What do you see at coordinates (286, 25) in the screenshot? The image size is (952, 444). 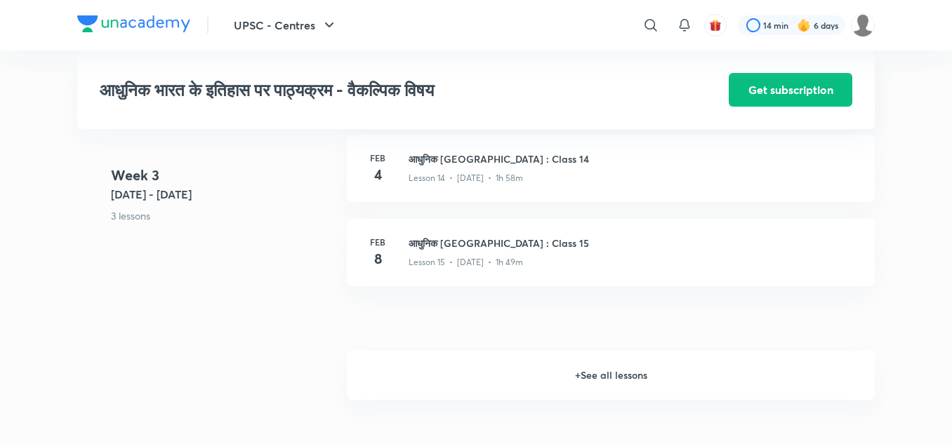 I see `button: UPSC - Centres` at bounding box center [286, 25].